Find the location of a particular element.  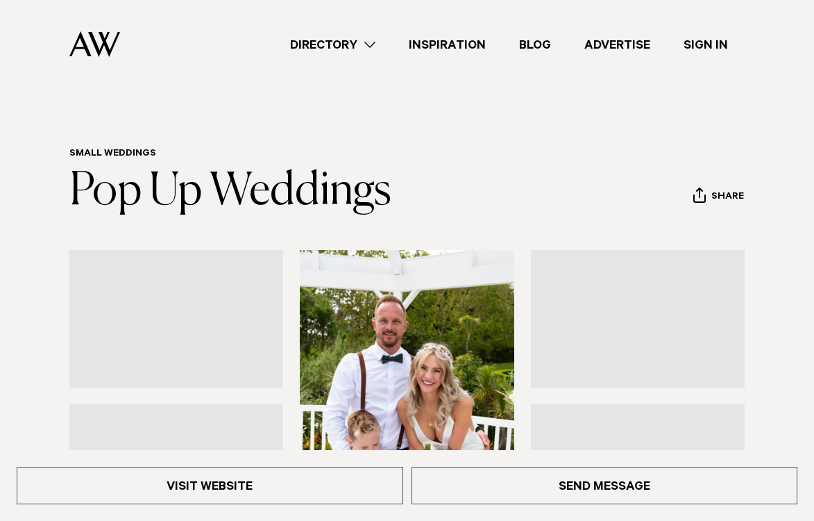

a: Inspiration is located at coordinates (447, 44).